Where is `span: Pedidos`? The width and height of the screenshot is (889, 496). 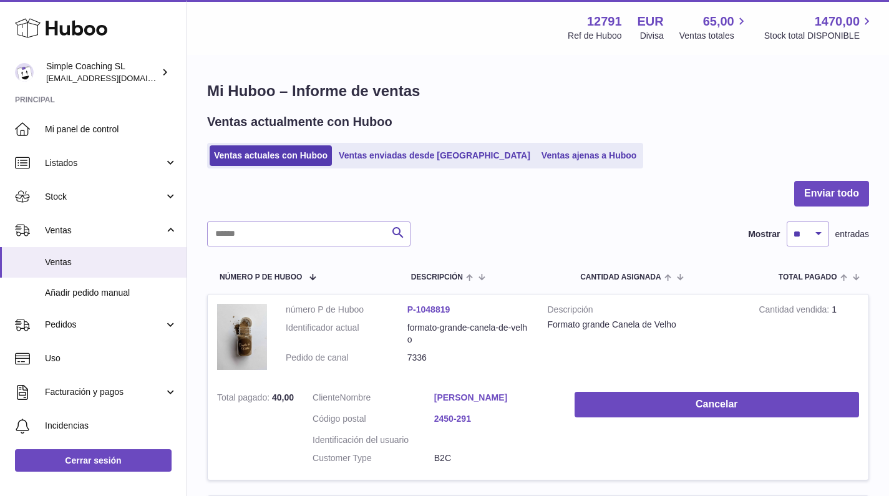
span: Pedidos is located at coordinates (104, 325).